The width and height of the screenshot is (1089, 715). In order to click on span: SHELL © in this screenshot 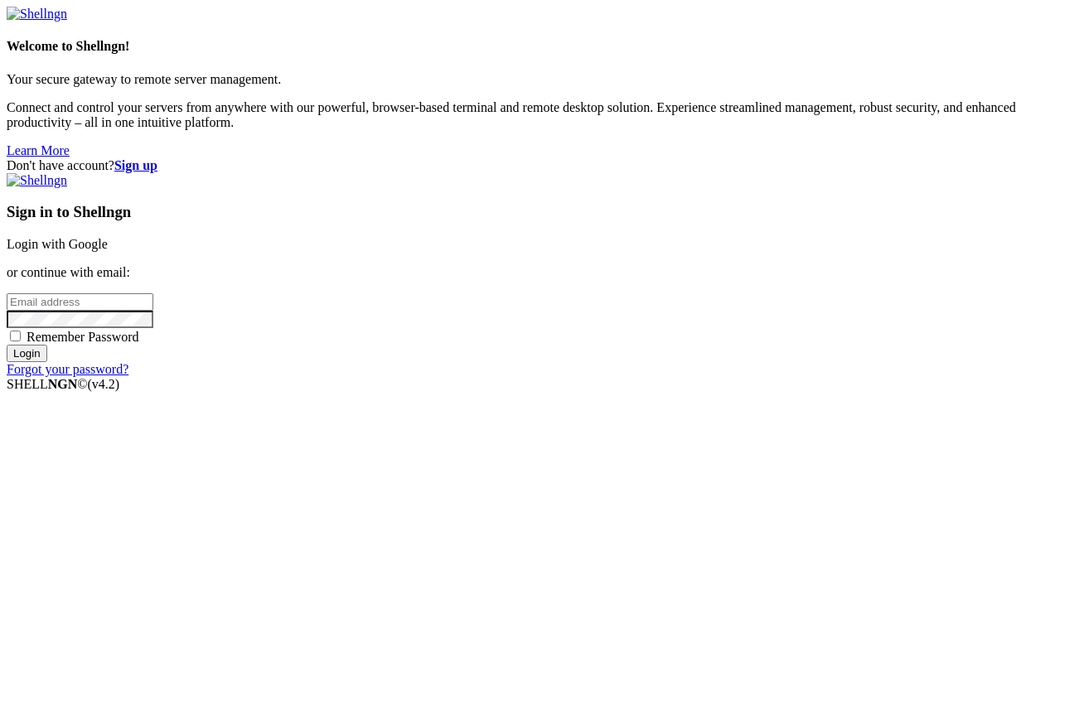, I will do `click(63, 384)`.